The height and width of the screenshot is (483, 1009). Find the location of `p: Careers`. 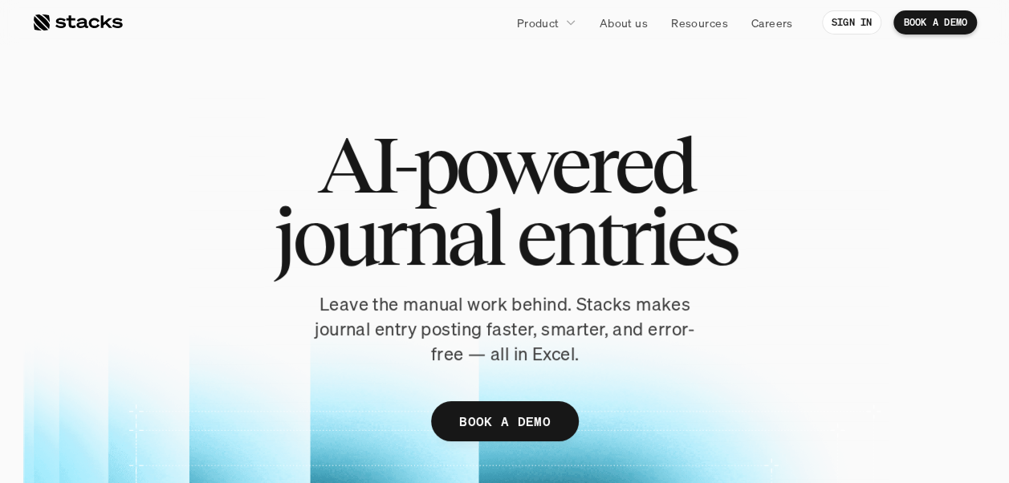

p: Careers is located at coordinates (772, 22).